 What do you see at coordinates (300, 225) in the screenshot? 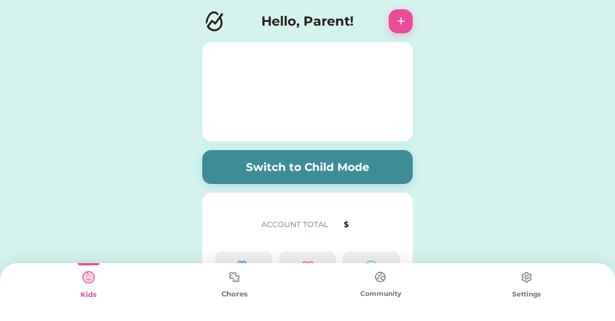
I see `div: ACCOUNT TOTAL` at bounding box center [300, 225].